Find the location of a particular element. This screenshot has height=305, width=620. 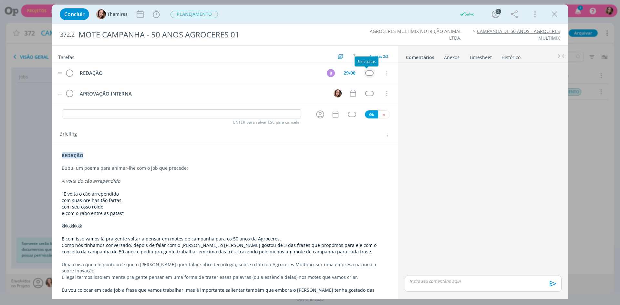

span: E com isso vamos lá pra gente voltar a pensar em motes de campanha para os 50 anos da Agroceres. is located at coordinates (171, 239).